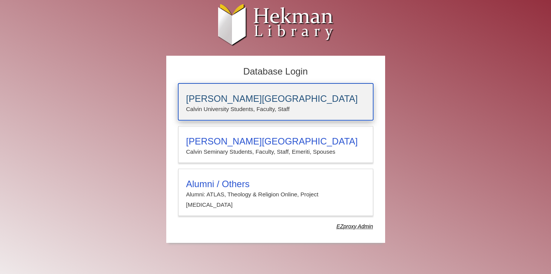  I want to click on h2: Database Login, so click(275, 71).